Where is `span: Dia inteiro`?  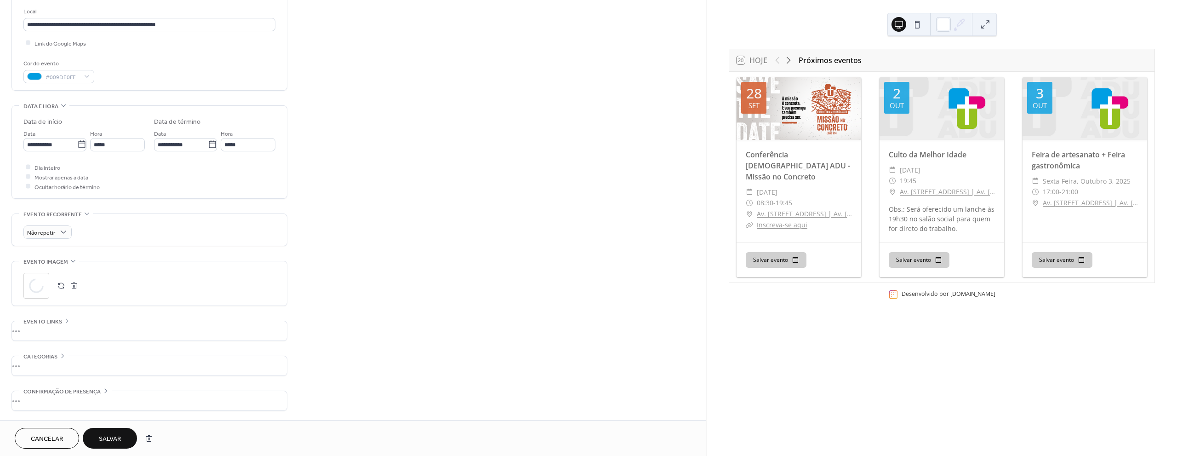
span: Dia inteiro is located at coordinates (47, 167).